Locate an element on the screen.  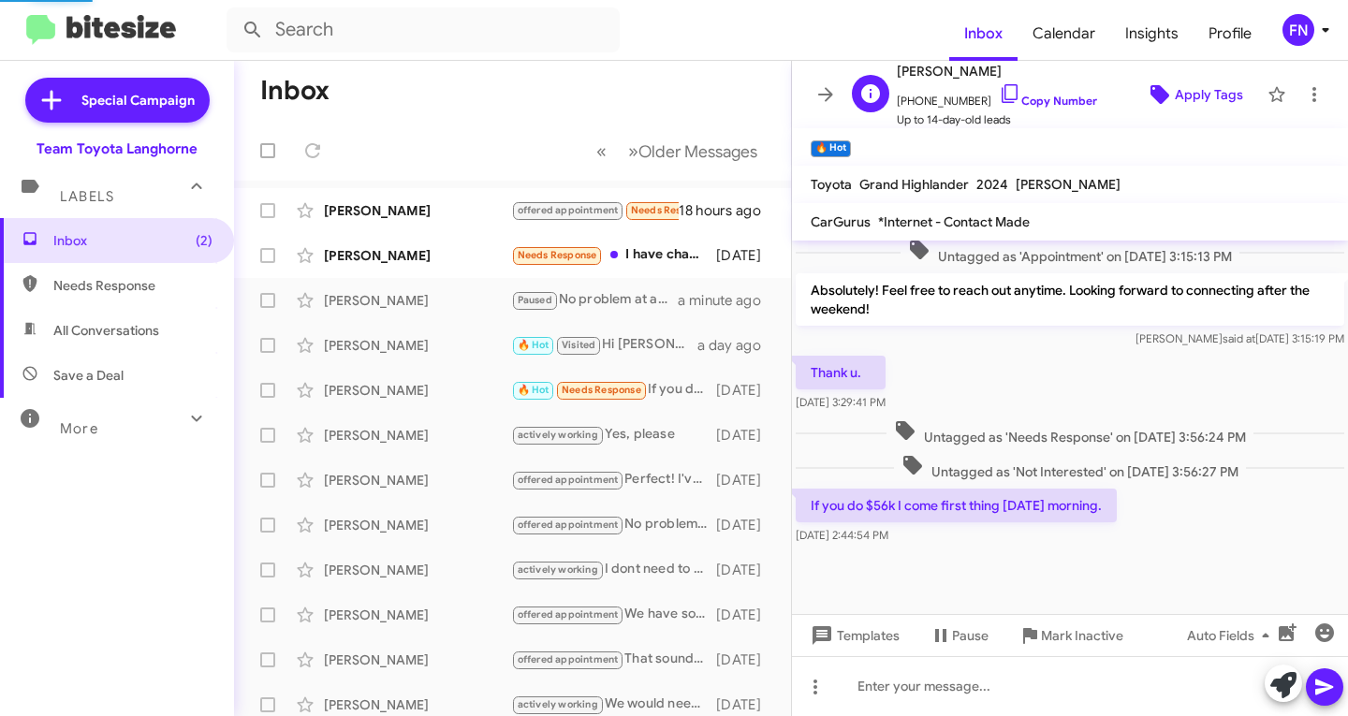
div: 18 hours ago is located at coordinates (727, 211).